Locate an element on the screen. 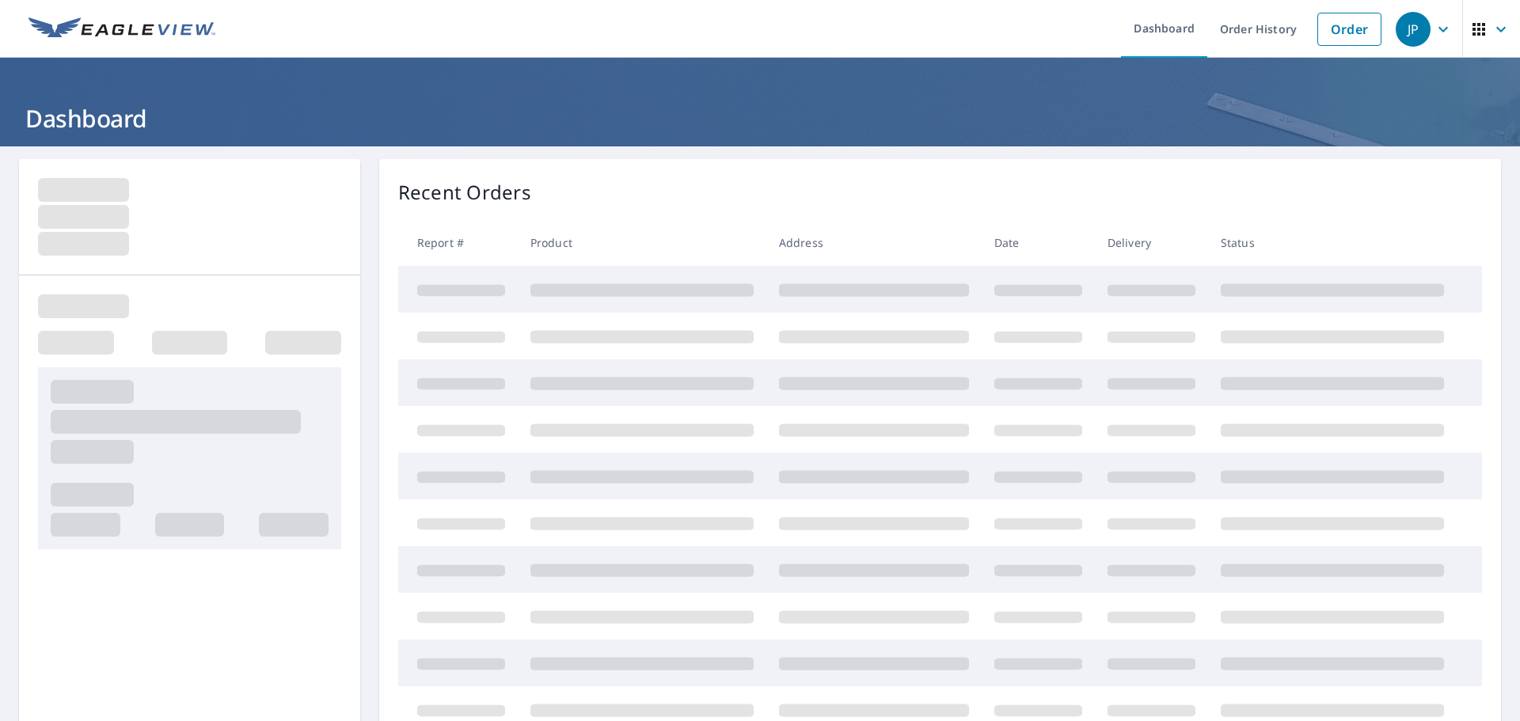 The image size is (1520, 721). th: Date is located at coordinates (1038, 242).